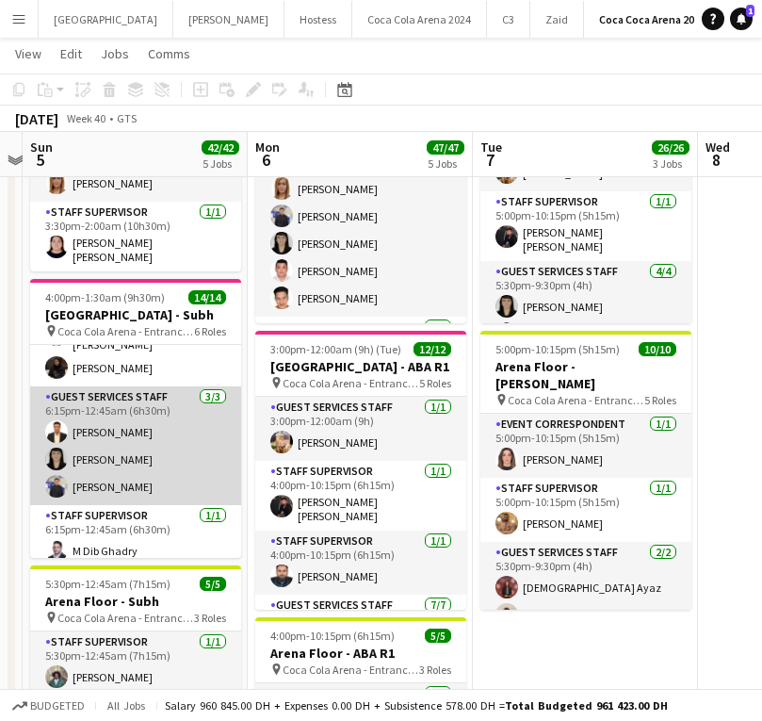  I want to click on span: All jobs, so click(126, 705).